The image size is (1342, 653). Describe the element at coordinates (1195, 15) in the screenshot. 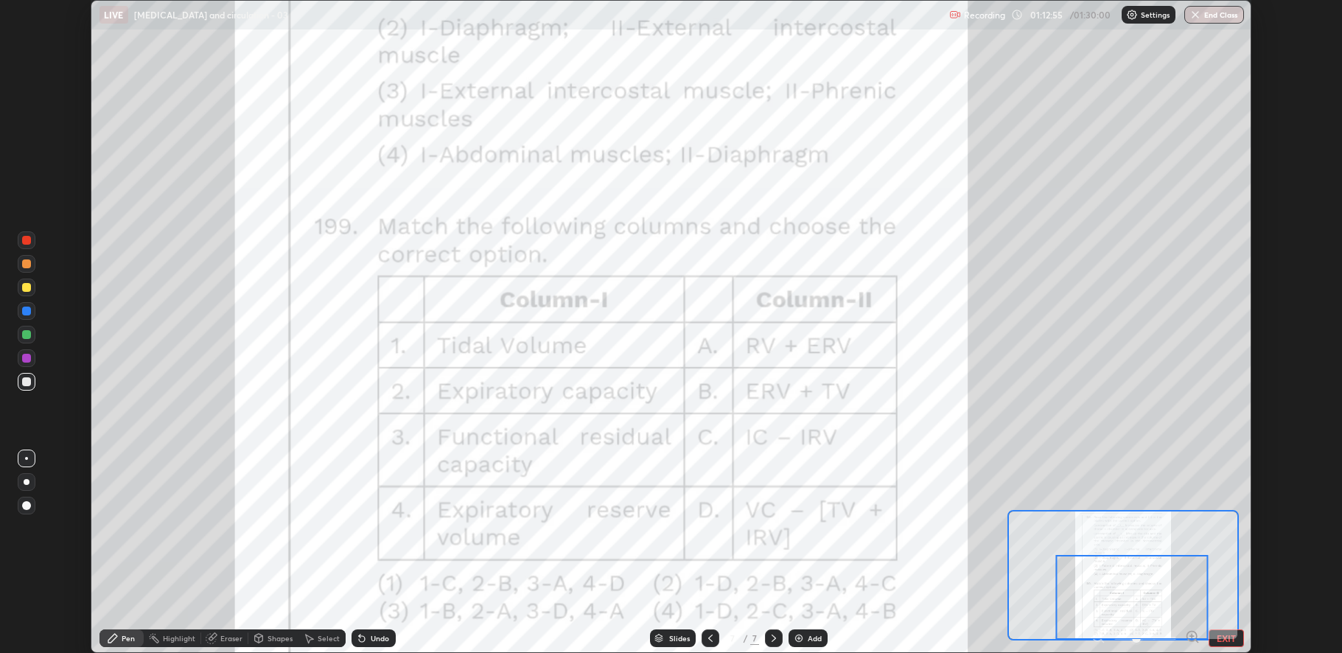

I see `img: end-class-cross` at that location.